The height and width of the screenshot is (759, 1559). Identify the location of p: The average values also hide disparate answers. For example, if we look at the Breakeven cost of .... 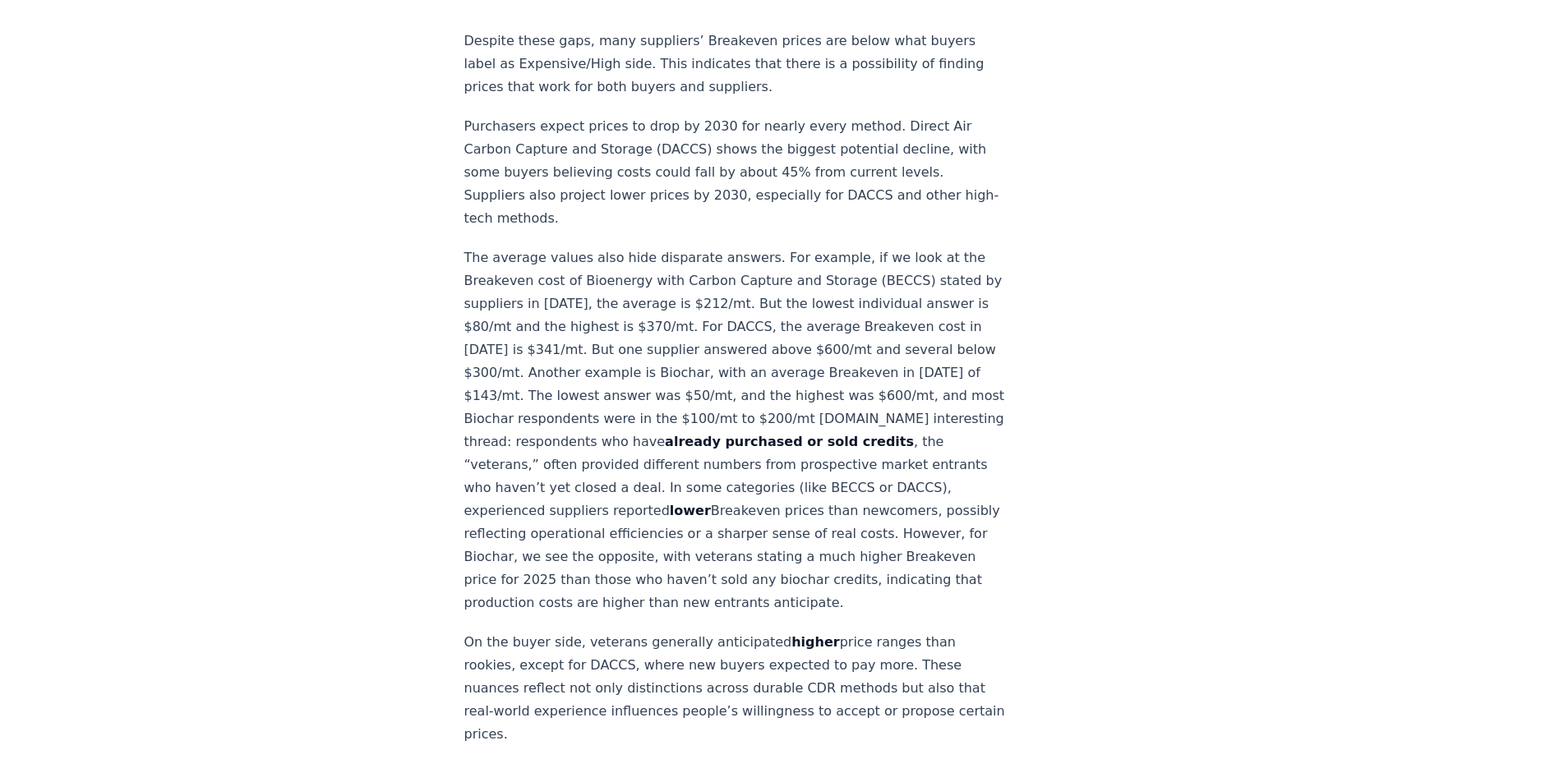
(736, 431).